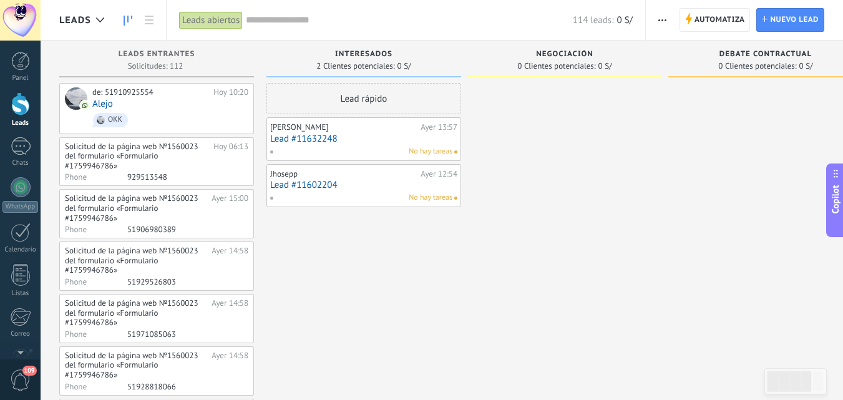 This screenshot has width=843, height=400. What do you see at coordinates (344, 174) in the screenshot?
I see `div: Jhosepp` at bounding box center [344, 174].